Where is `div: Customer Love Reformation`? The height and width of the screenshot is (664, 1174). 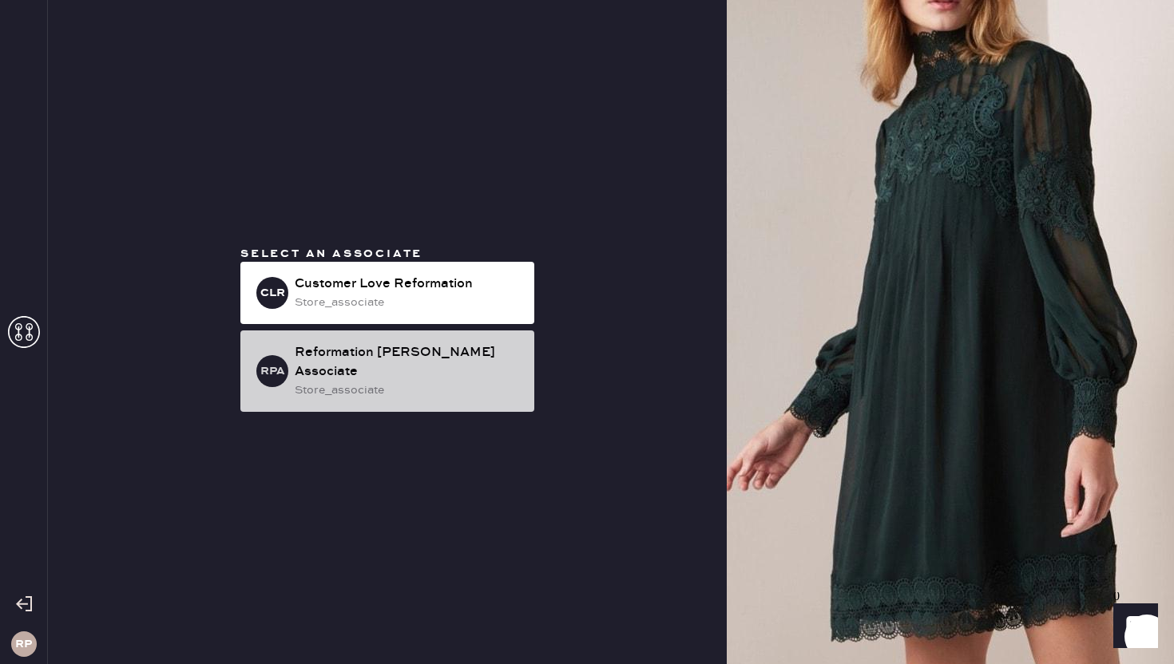 div: Customer Love Reformation is located at coordinates (408, 284).